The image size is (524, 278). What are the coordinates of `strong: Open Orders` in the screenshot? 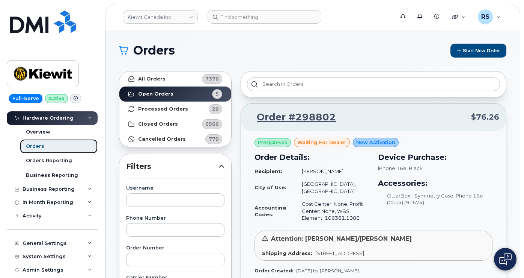 It's located at (156, 94).